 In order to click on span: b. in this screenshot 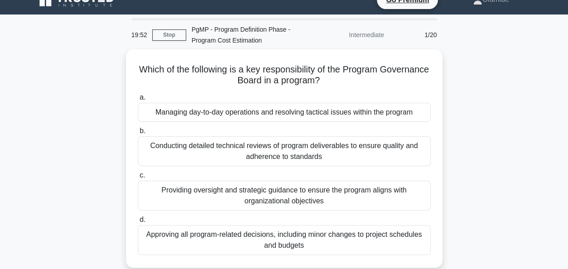, I will do `click(142, 130)`.